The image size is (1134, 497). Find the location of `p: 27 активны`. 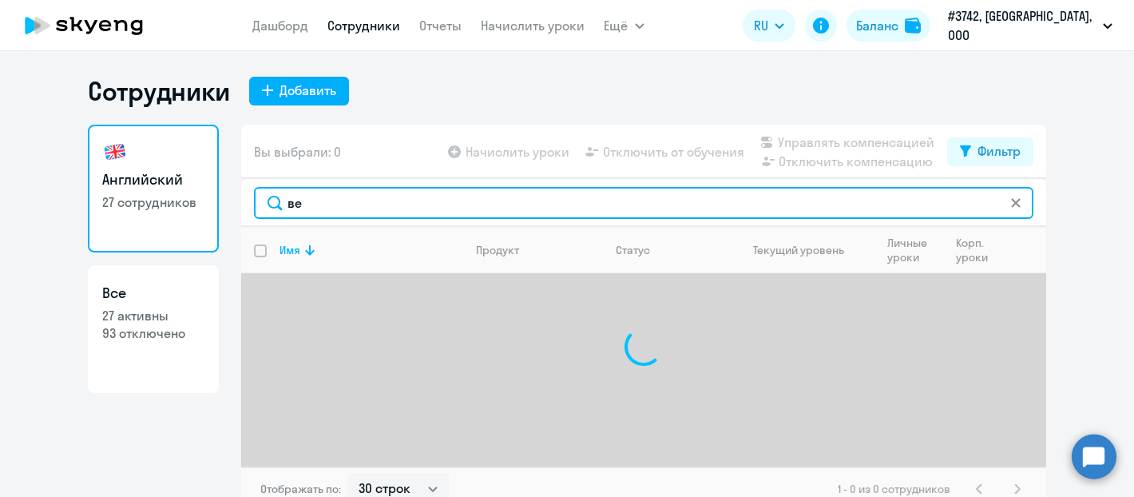

p: 27 активны is located at coordinates (153, 316).